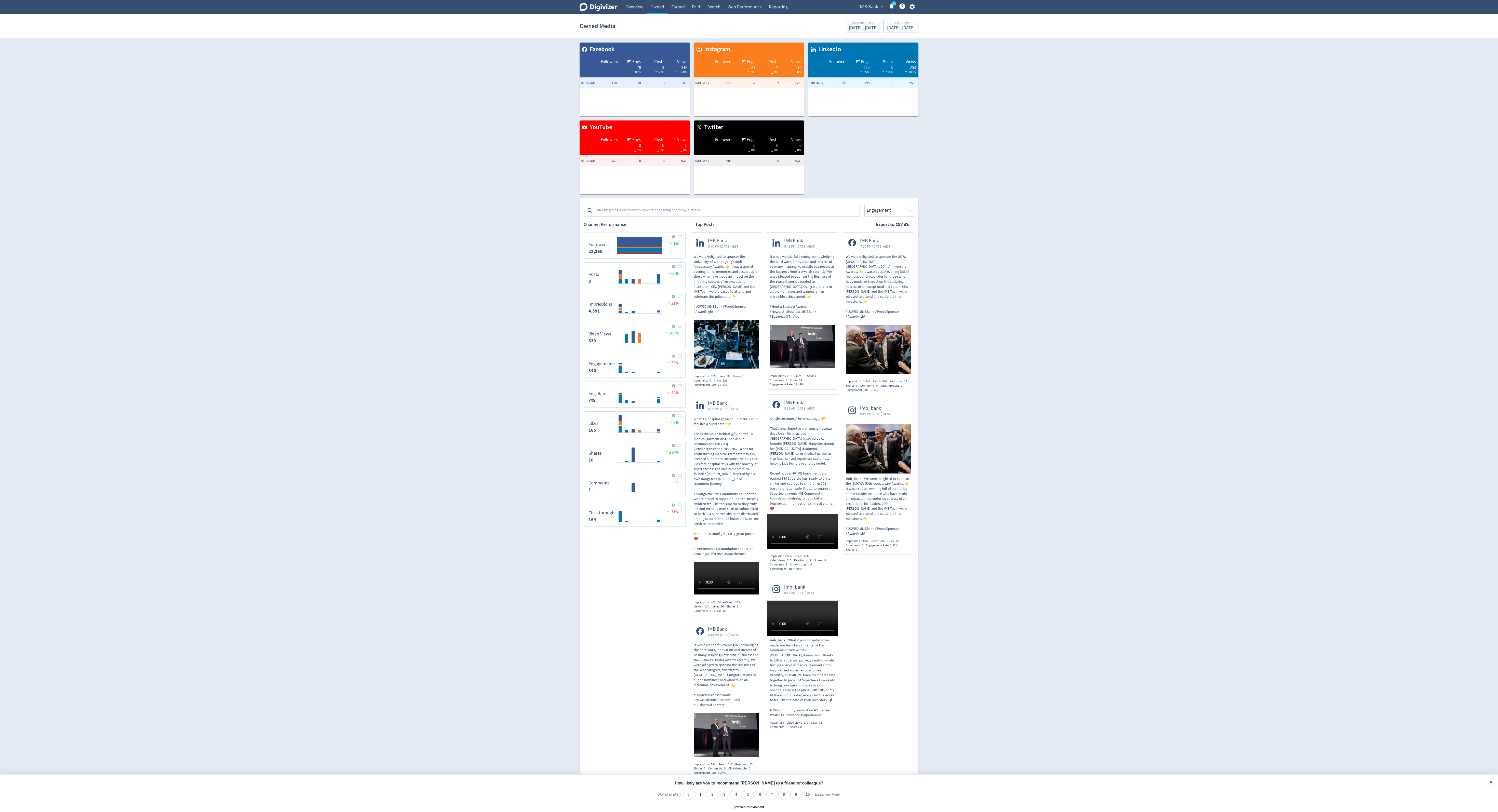 The width and height of the screenshot is (1498, 812). I want to click on li: 4, so click(737, 795).